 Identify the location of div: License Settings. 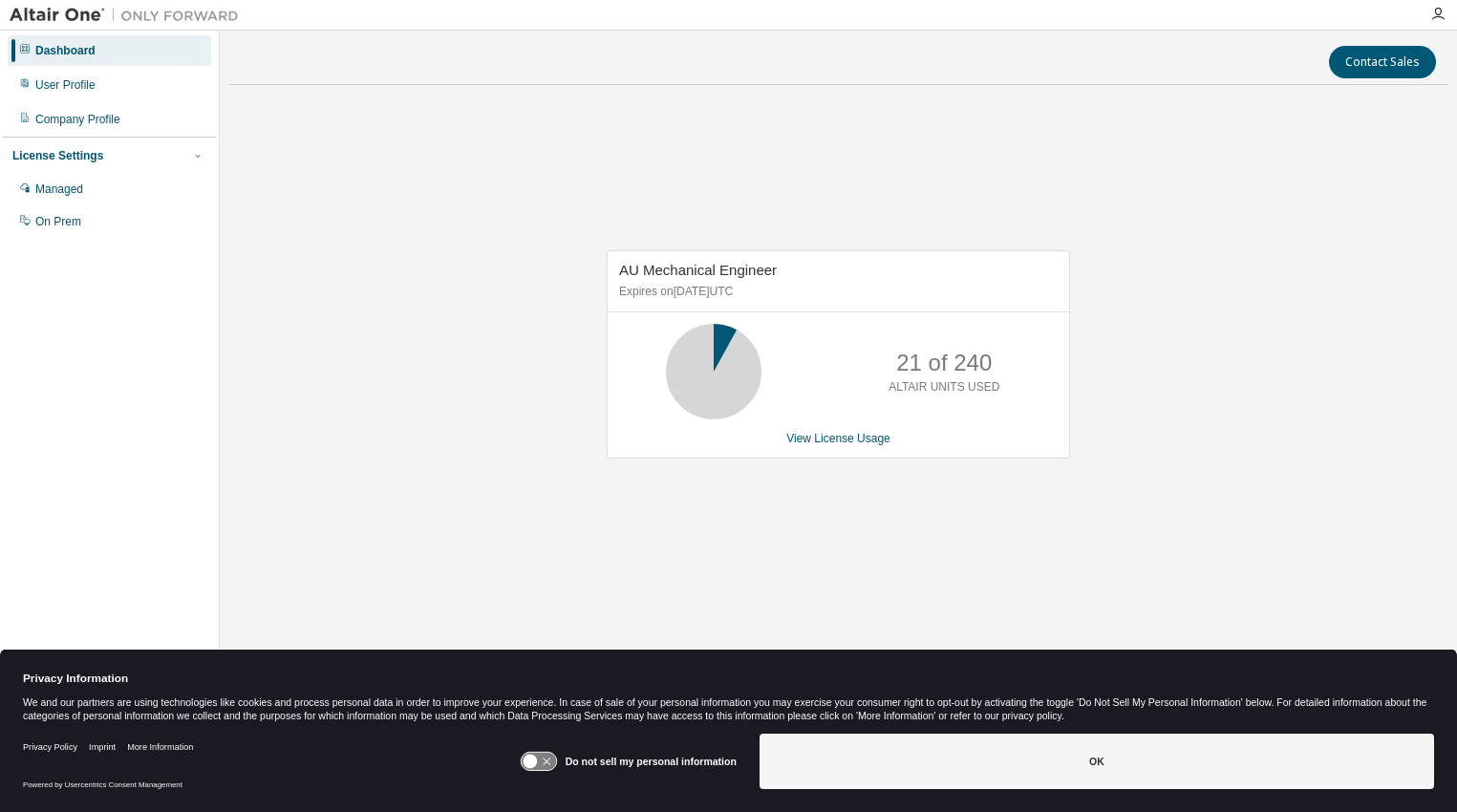
(57, 155).